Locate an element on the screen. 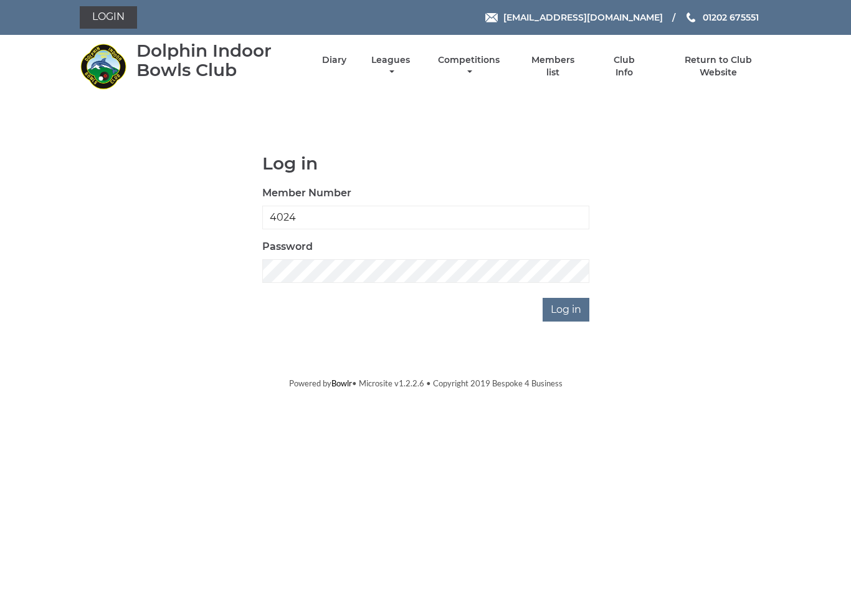  label: Password is located at coordinates (287, 247).